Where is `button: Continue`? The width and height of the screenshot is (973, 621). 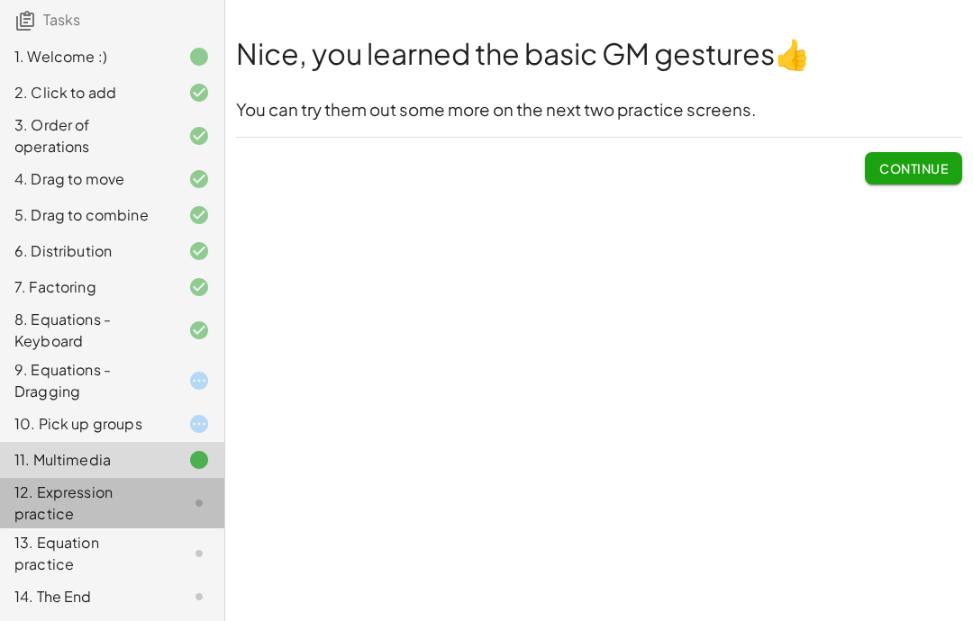
button: Continue is located at coordinates (913, 168).